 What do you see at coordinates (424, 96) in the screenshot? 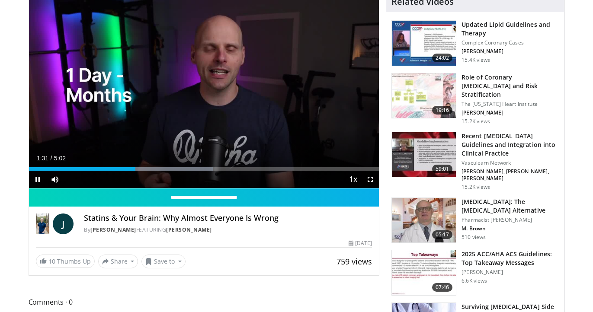
I see `img: 1efa8c99-7b8a-4ab5-a569-1c219ae7bd2c.150x105_q85_crop-smart_upscale.jpg` at bounding box center [424, 96].